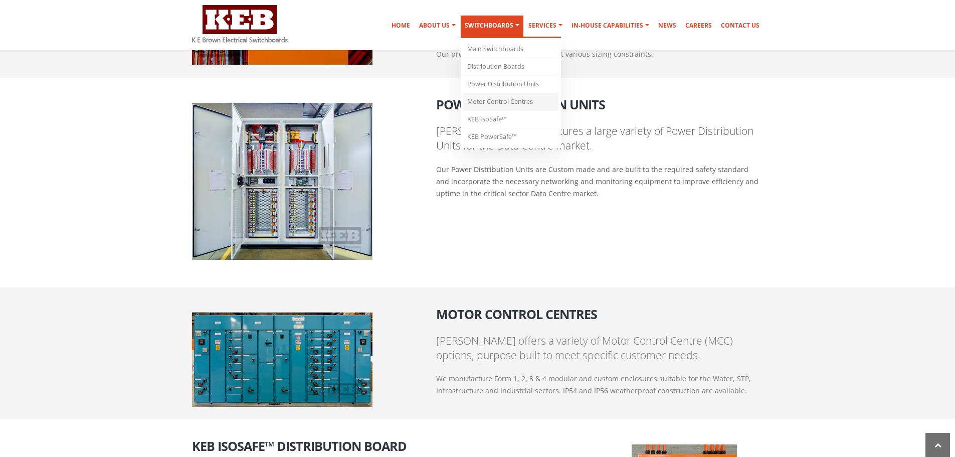  Describe the element at coordinates (667, 26) in the screenshot. I see `a: News` at that location.